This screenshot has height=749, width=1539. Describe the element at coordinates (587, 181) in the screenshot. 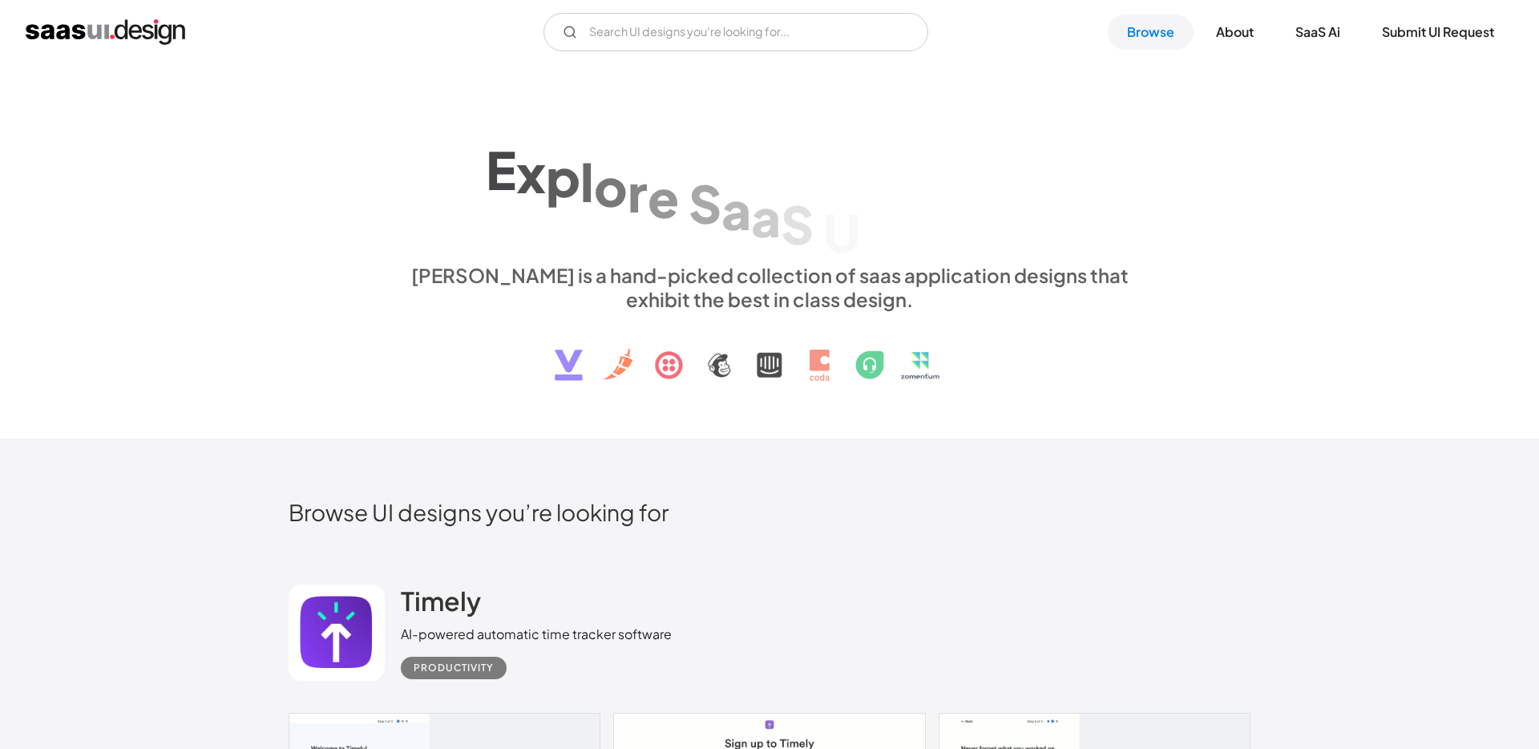

I see `div: l` at that location.